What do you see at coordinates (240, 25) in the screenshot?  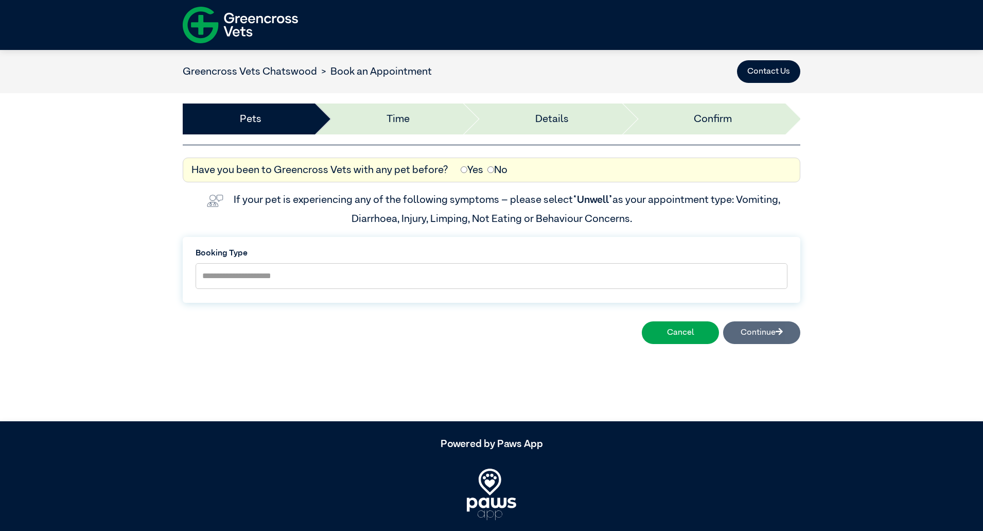 I see `img: f-logo` at bounding box center [240, 25].